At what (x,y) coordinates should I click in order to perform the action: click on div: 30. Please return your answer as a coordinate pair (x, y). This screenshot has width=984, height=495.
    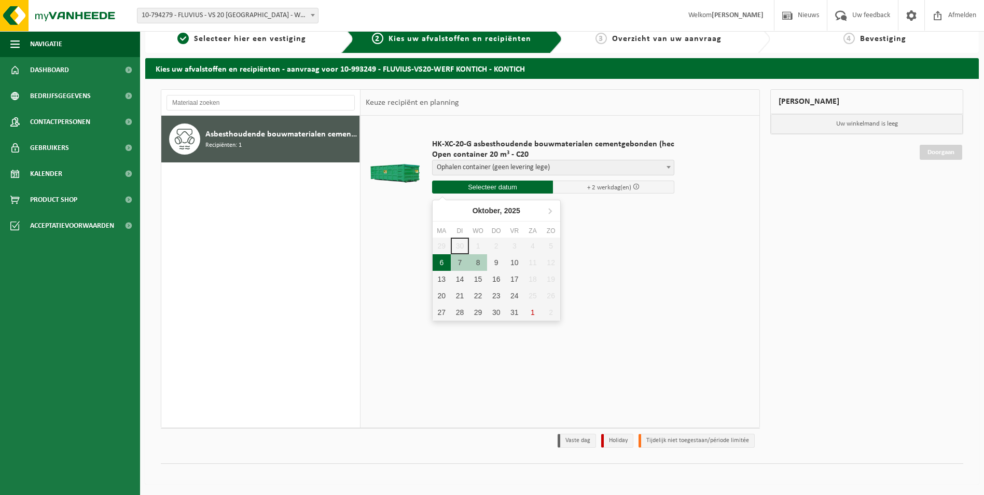
    Looking at the image, I should click on (496, 312).